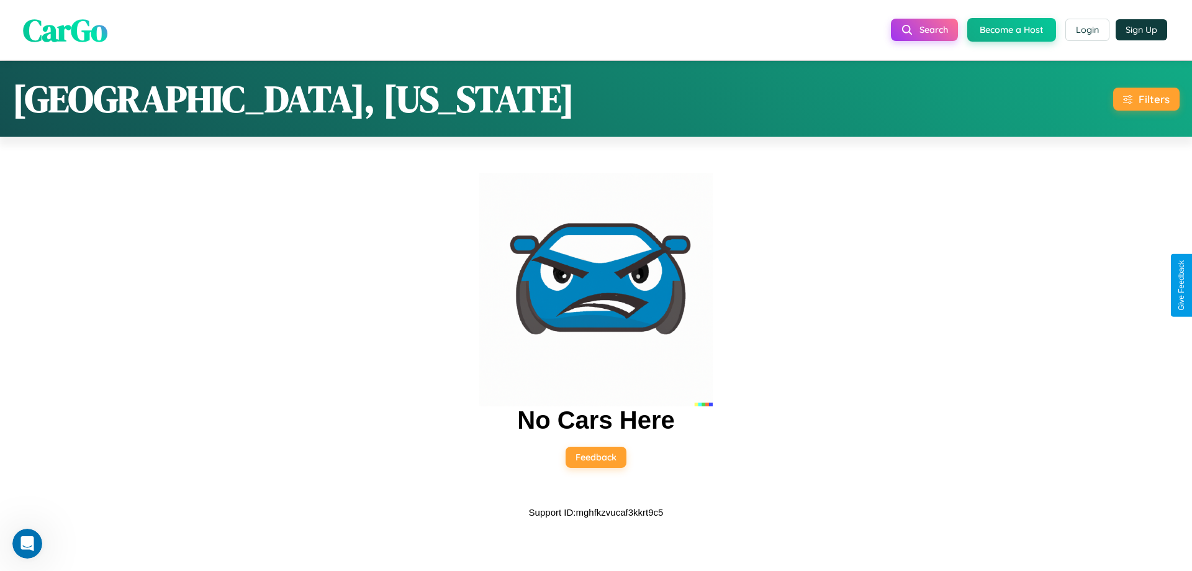 The width and height of the screenshot is (1192, 571). Describe the element at coordinates (924, 30) in the screenshot. I see `button: Search` at that location.